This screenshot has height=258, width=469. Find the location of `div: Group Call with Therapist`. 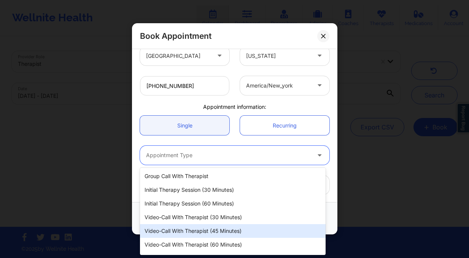

div: Group Call with Therapist is located at coordinates (233, 176).